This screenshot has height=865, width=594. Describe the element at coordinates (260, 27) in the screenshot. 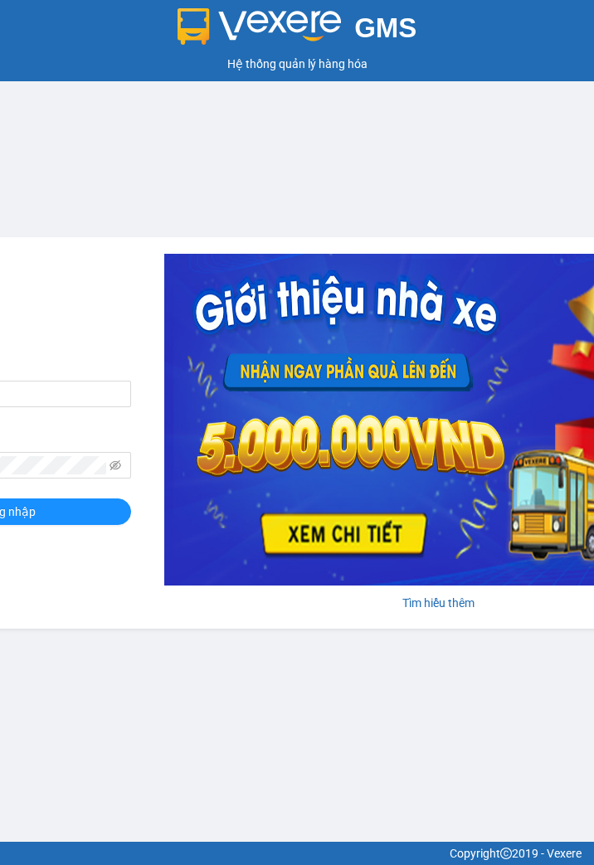

I see `img: logo 2` at that location.